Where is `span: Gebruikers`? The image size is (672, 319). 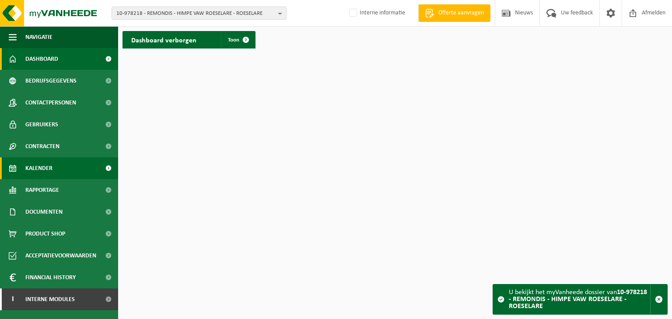
span: Gebruikers is located at coordinates (42, 125).